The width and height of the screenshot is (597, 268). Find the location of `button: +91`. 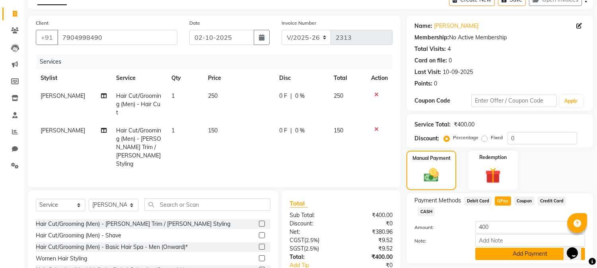

button: +91 is located at coordinates (47, 37).